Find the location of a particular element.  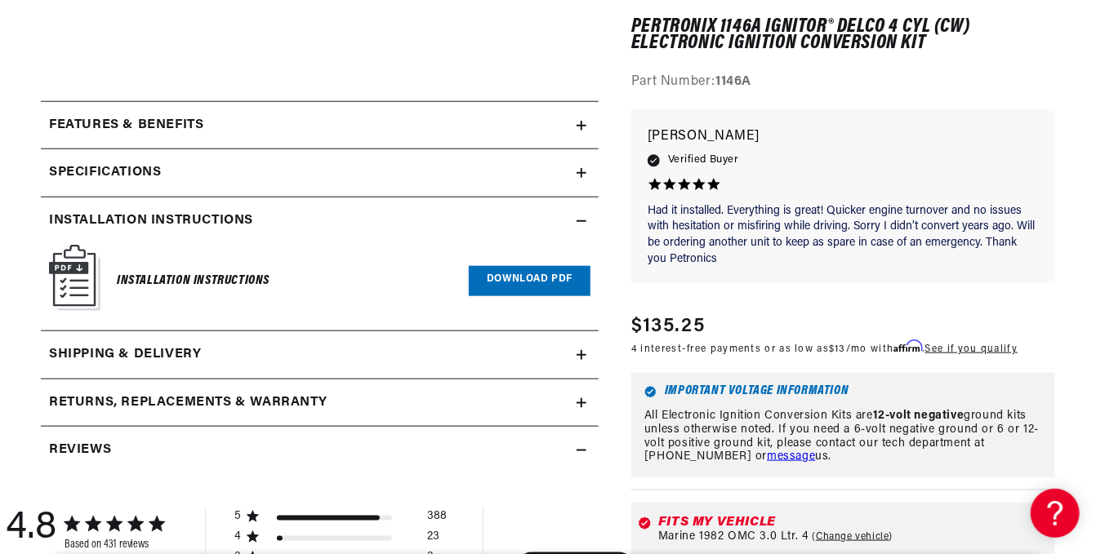

h2: Features & Benefits is located at coordinates (126, 126).